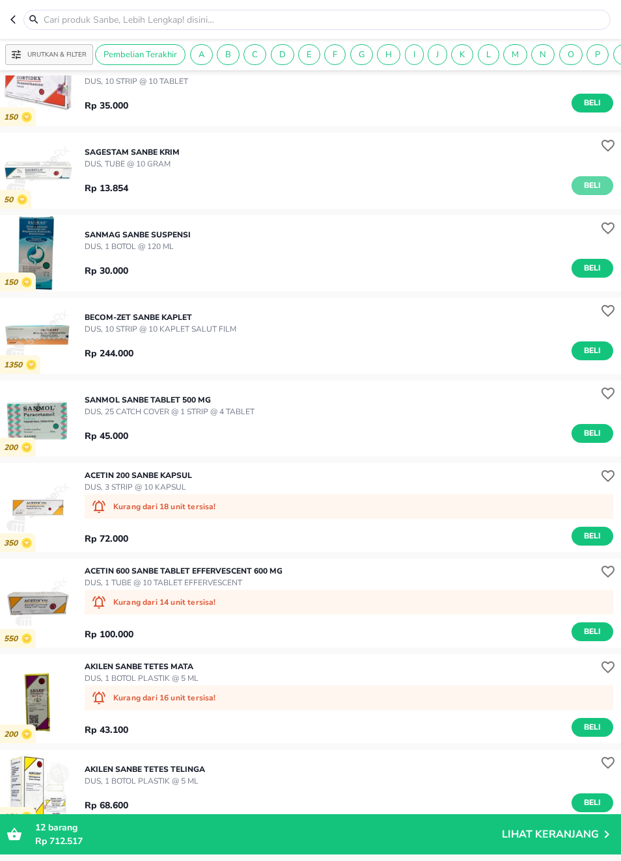 Image resolution: width=621 pixels, height=861 pixels. Describe the element at coordinates (388, 55) in the screenshot. I see `span: H` at that location.